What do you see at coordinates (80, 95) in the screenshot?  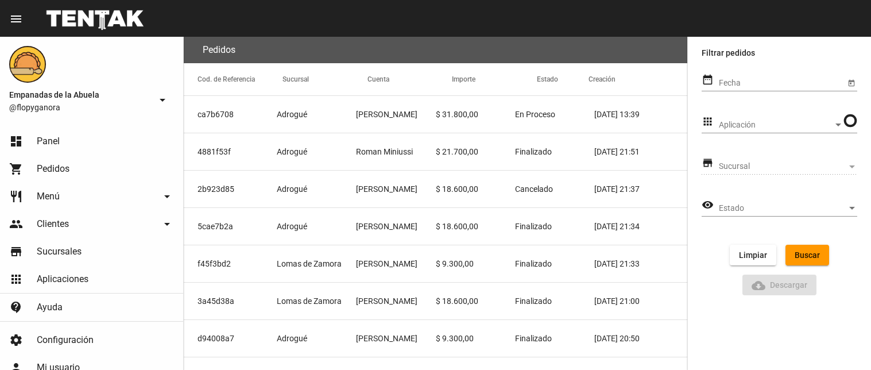 I see `span: Empanadas de la Abuela` at bounding box center [80, 95].